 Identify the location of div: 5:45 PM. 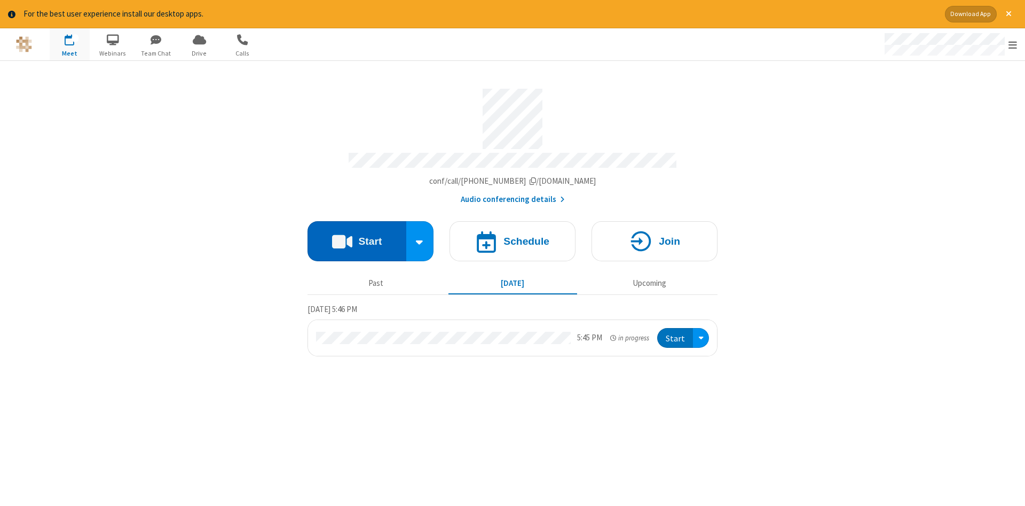
(589, 337).